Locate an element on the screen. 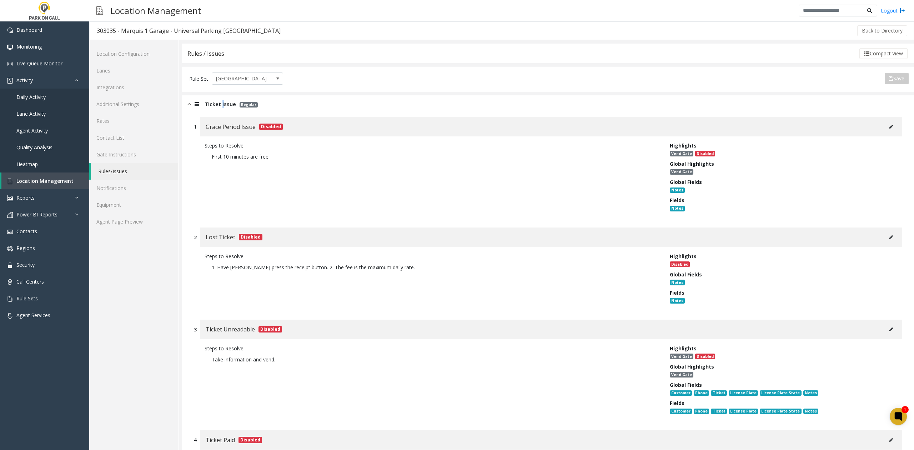  img: opened is located at coordinates (189, 104).